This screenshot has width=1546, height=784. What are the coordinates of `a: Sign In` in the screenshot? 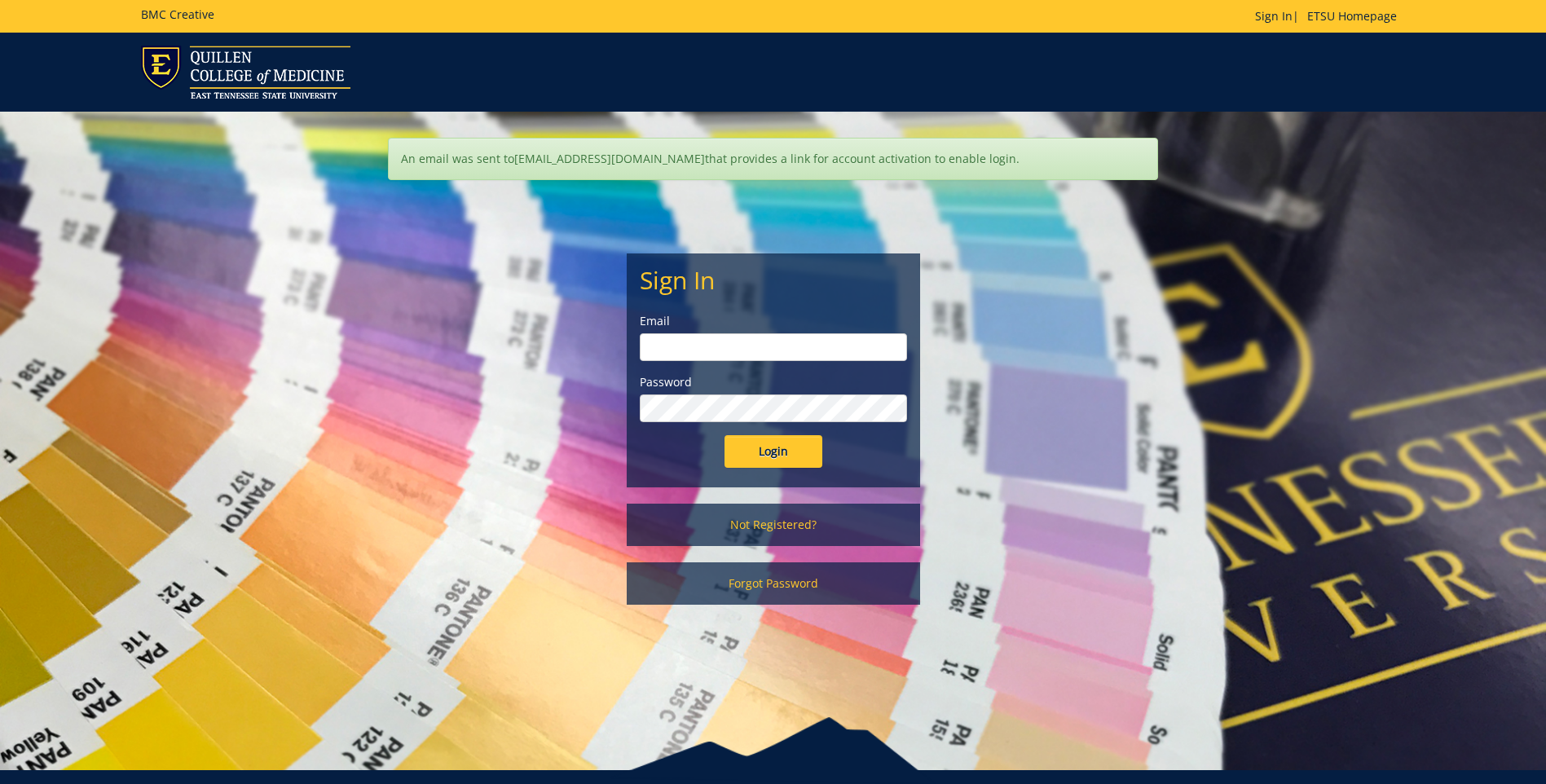 It's located at (1275, 16).